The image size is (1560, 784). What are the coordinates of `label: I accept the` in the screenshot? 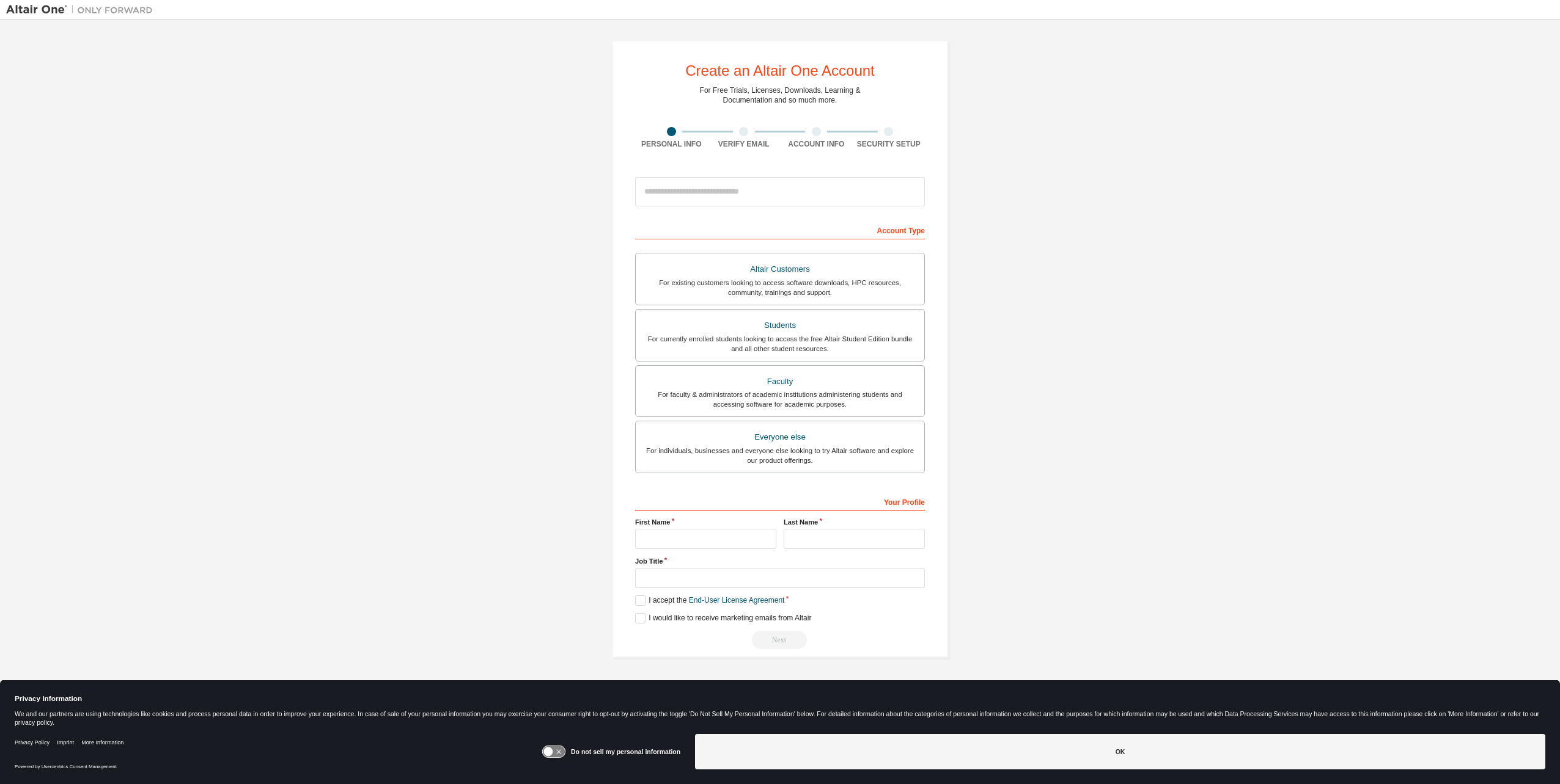 It's located at (710, 601).